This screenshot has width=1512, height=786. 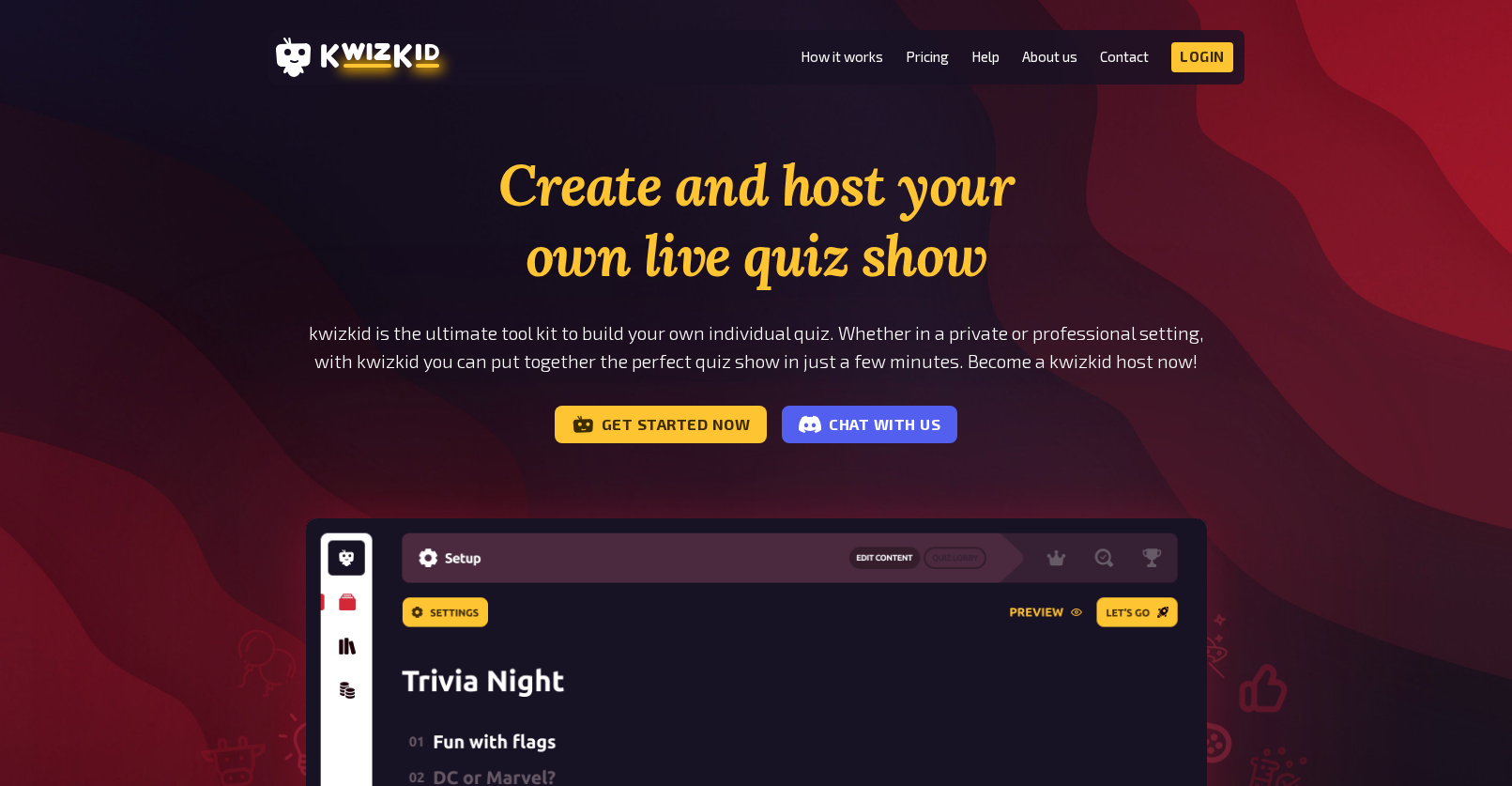 What do you see at coordinates (927, 56) in the screenshot?
I see `a: Pricing` at bounding box center [927, 56].